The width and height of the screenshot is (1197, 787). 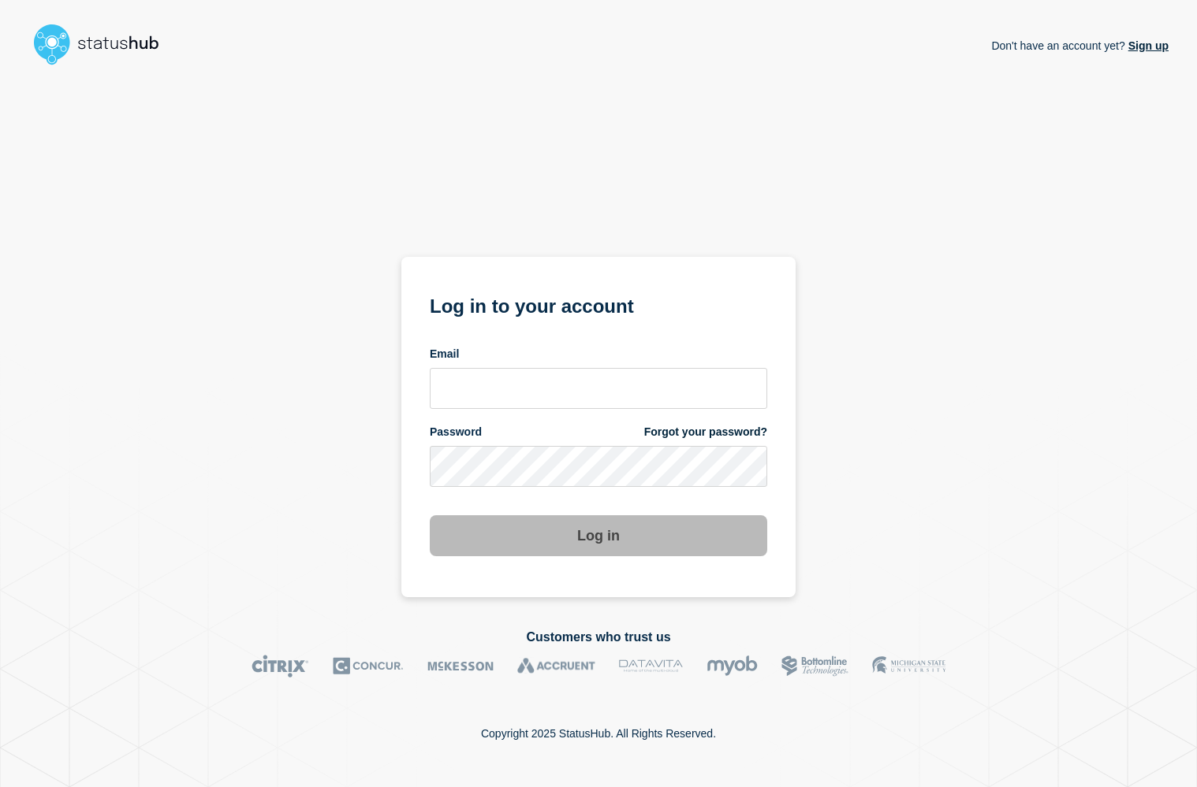 What do you see at coordinates (650, 666) in the screenshot?
I see `img: DataVita logo` at bounding box center [650, 666].